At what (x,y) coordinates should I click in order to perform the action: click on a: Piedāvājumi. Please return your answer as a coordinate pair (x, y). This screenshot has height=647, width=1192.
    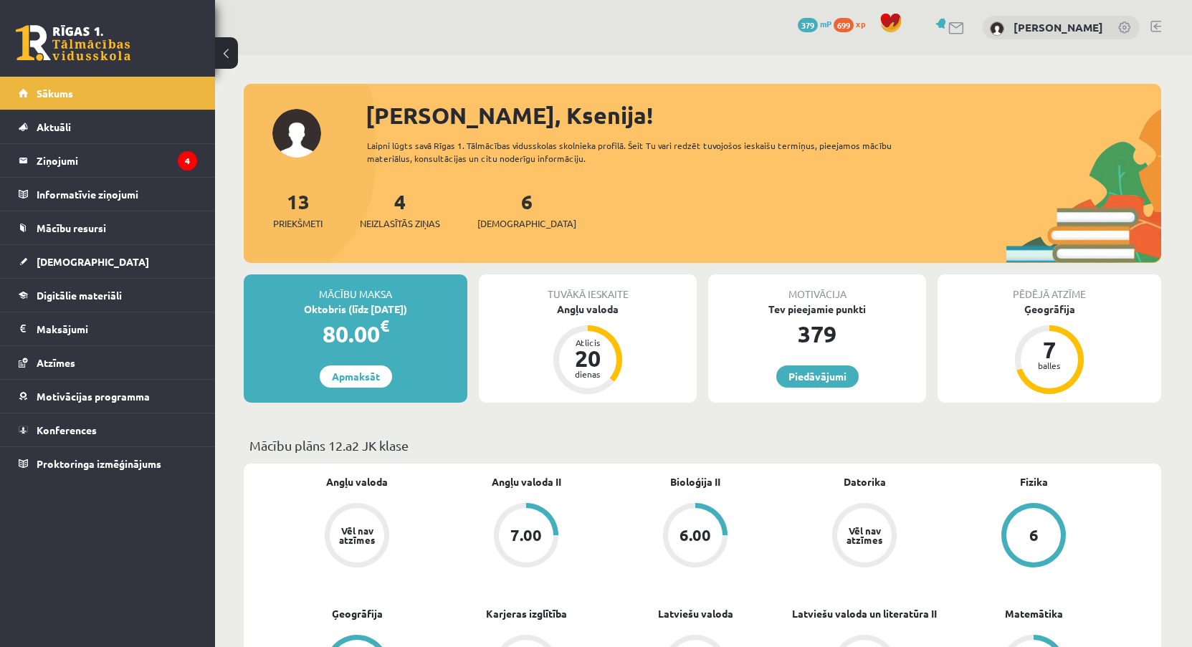
    Looking at the image, I should click on (817, 376).